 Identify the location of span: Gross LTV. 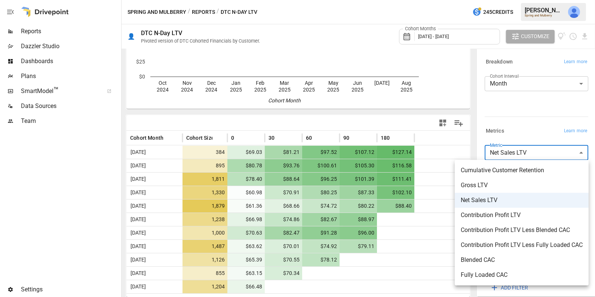
(522, 185).